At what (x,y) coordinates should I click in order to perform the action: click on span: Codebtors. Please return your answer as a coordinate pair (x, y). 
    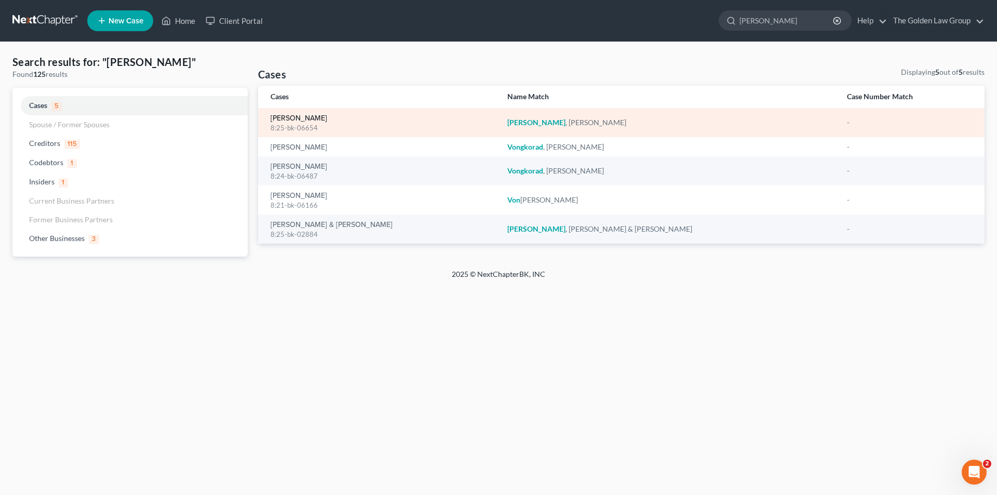
    Looking at the image, I should click on (46, 162).